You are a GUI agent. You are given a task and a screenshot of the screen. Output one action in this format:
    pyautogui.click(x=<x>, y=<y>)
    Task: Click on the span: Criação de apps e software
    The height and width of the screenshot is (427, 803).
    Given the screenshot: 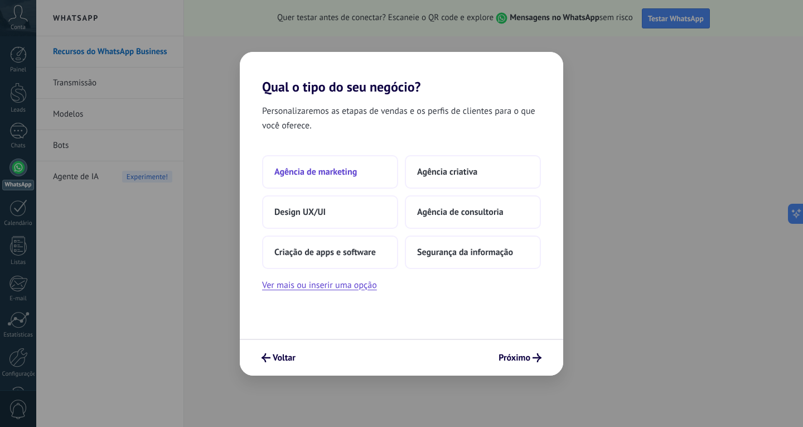 What is the action you would take?
    pyautogui.click(x=325, y=252)
    